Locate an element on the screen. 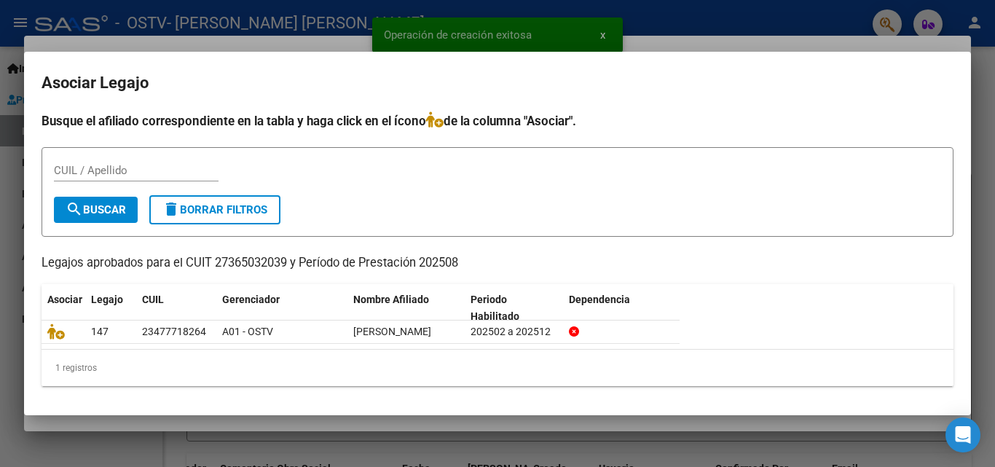 The image size is (995, 467). h4: Busque el afiliado correspondiente en la tabla y haga click en el ícono de la columna "Asociar". is located at coordinates (497, 121).